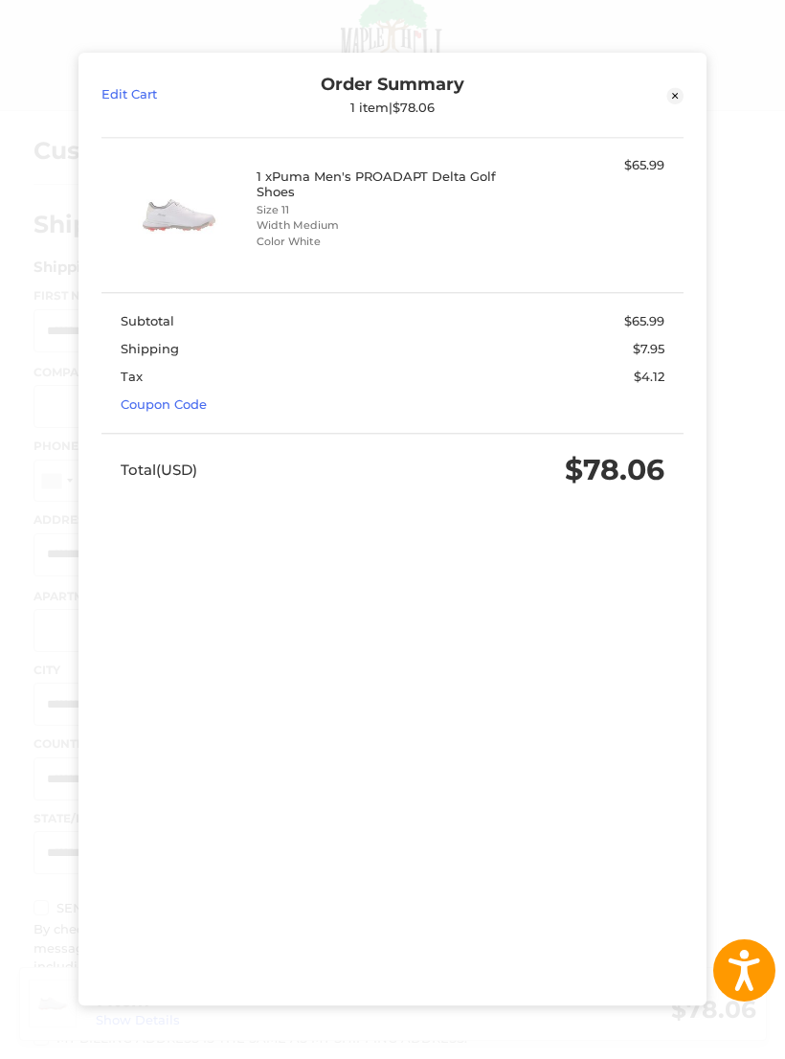  I want to click on span: $78.06, so click(615, 469).